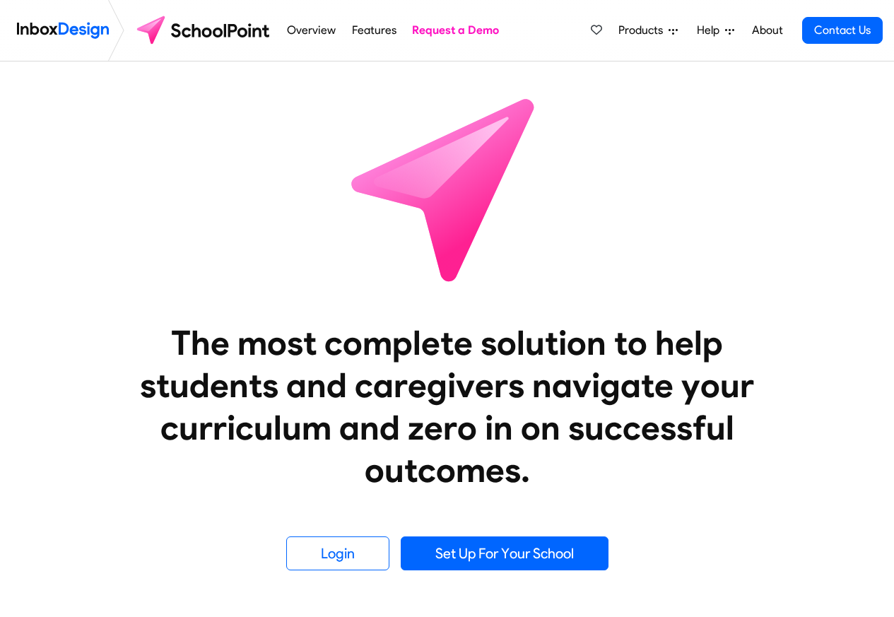 The image size is (894, 617). Describe the element at coordinates (711, 30) in the screenshot. I see `span: Help` at that location.